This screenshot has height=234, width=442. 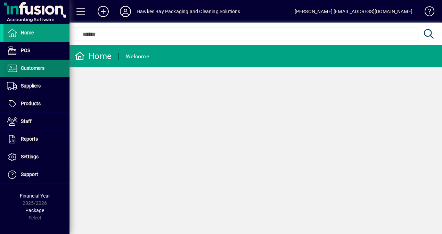 I want to click on span: Settings, so click(x=30, y=157).